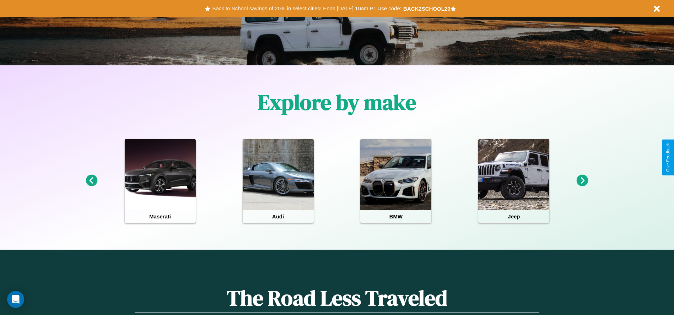 The width and height of the screenshot is (674, 315). Describe the element at coordinates (513, 216) in the screenshot. I see `h4: Jeep` at that location.